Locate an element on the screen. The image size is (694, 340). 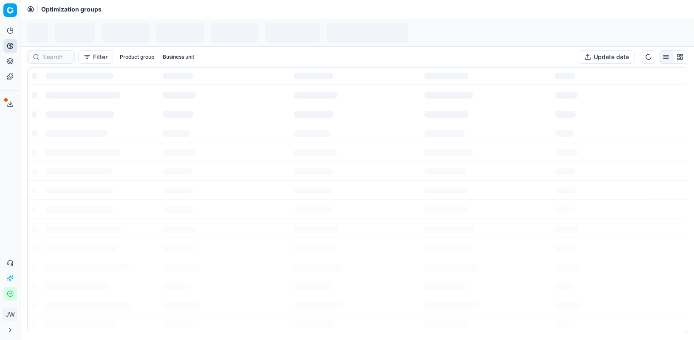
button: Product group is located at coordinates (137, 57).